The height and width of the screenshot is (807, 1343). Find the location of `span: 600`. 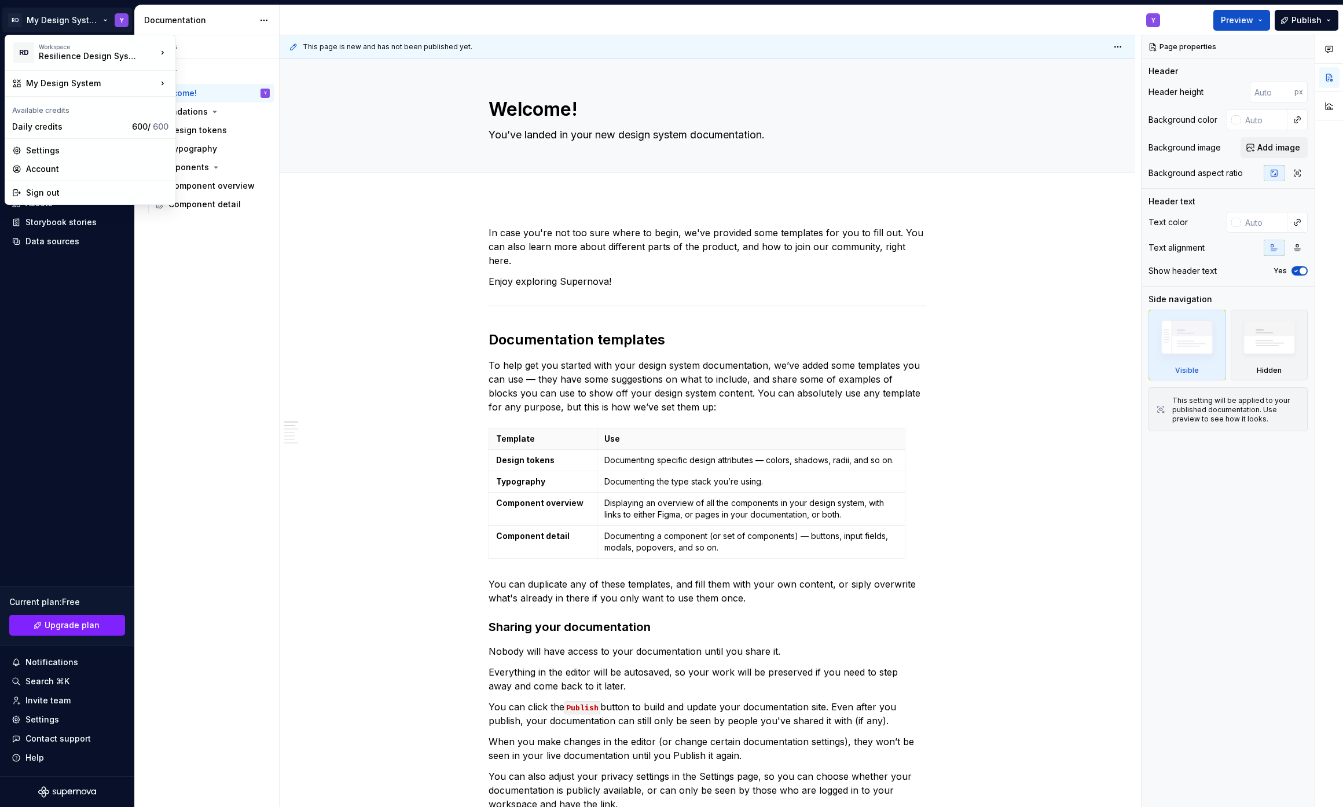

span: 600 is located at coordinates (160, 126).